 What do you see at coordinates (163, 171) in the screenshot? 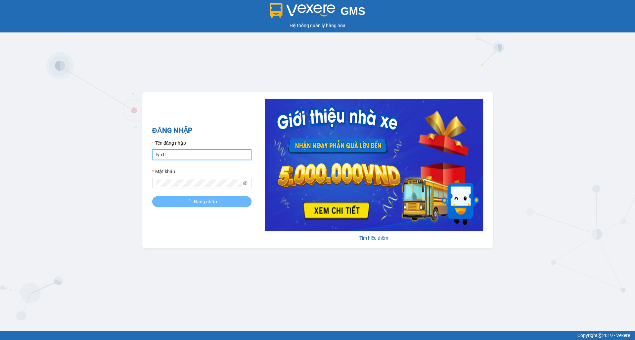
I see `label: Mật khẩu` at bounding box center [163, 171].